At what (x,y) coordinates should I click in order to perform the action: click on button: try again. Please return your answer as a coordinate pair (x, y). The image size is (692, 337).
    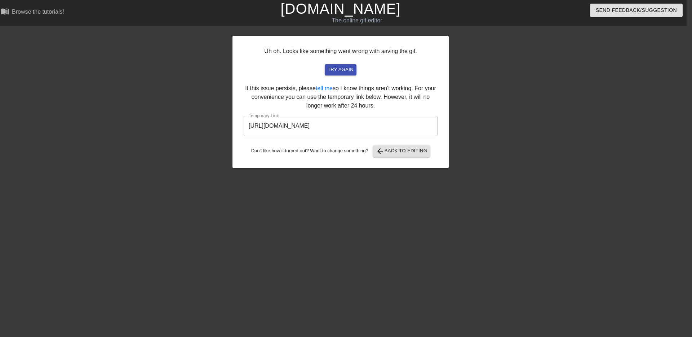
    Looking at the image, I should click on (341, 70).